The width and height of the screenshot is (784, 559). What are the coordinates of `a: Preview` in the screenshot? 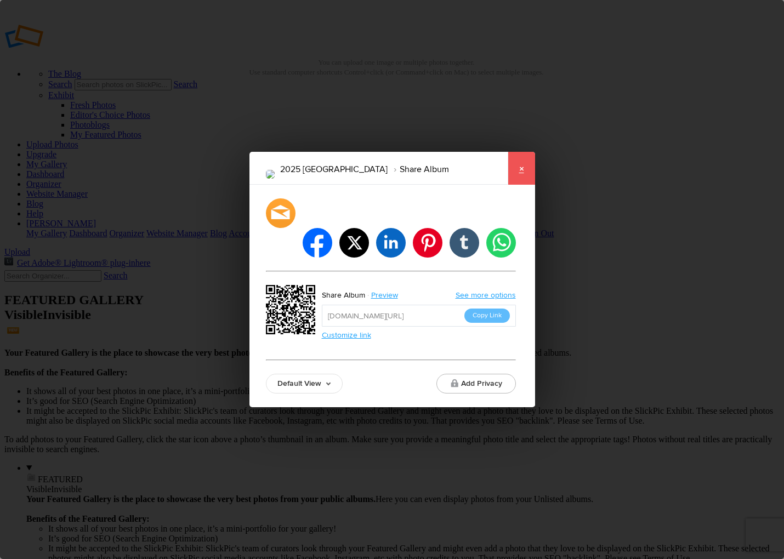 It's located at (385, 295).